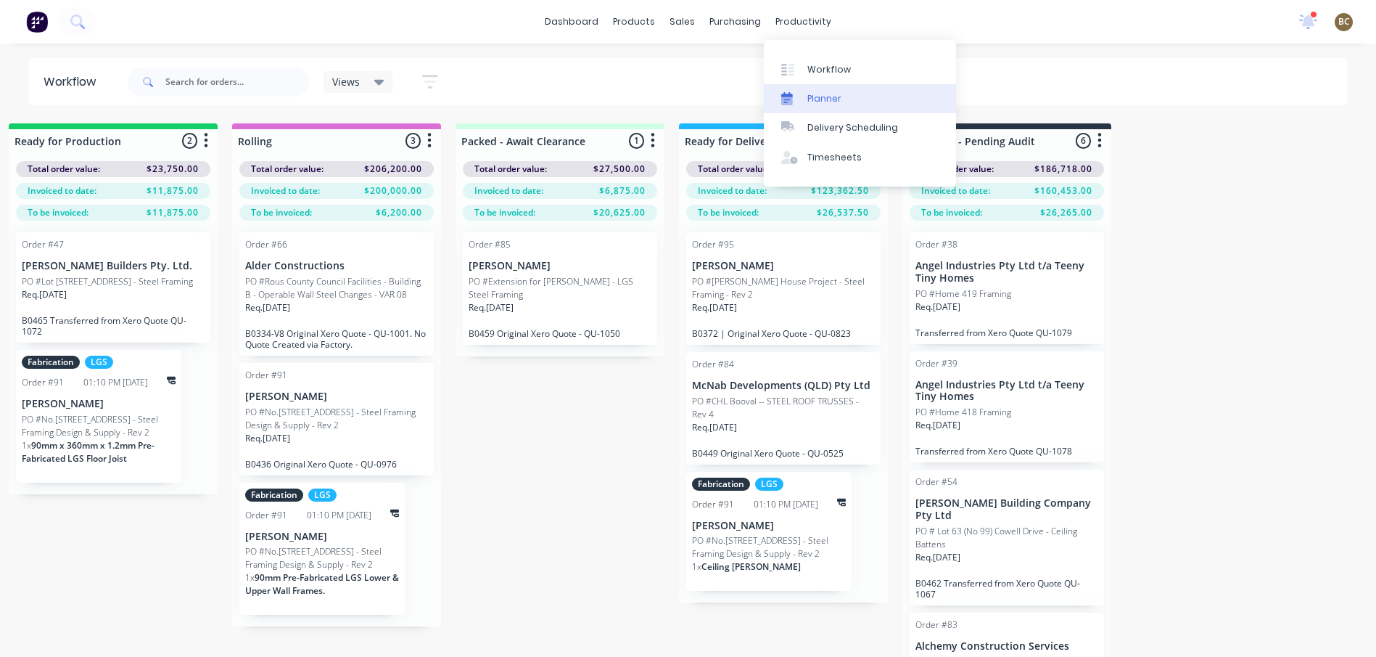  Describe the element at coordinates (682, 22) in the screenshot. I see `div: sales` at that location.